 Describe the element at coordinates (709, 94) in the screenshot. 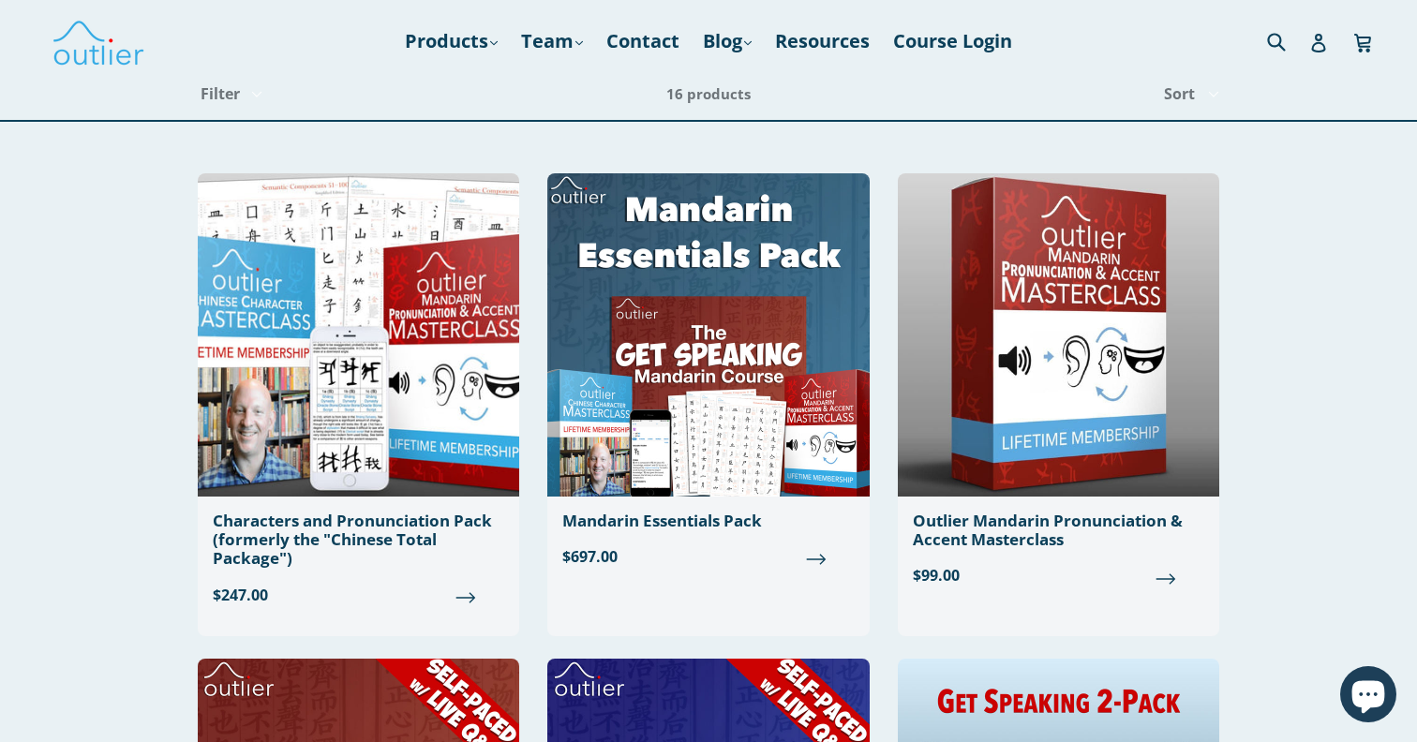

I see `span: 16 products` at that location.